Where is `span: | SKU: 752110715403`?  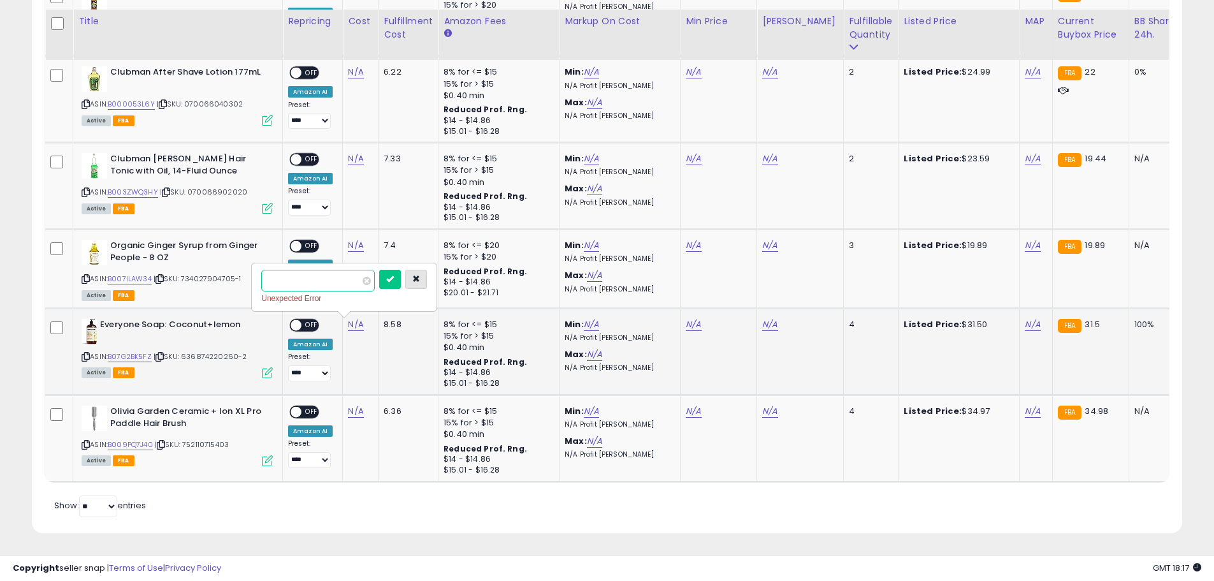
span: | SKU: 752110715403 is located at coordinates (192, 444).